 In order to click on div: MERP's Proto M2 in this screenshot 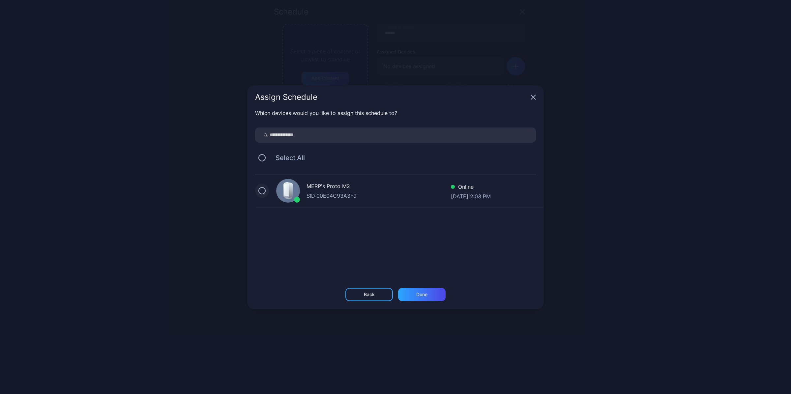, I will do `click(379, 187)`.